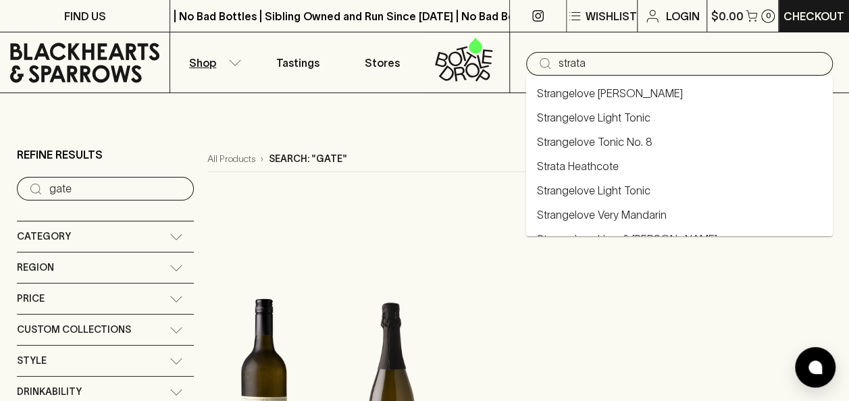 The height and width of the screenshot is (401, 849). Describe the element at coordinates (85, 16) in the screenshot. I see `p: FIND US` at that location.